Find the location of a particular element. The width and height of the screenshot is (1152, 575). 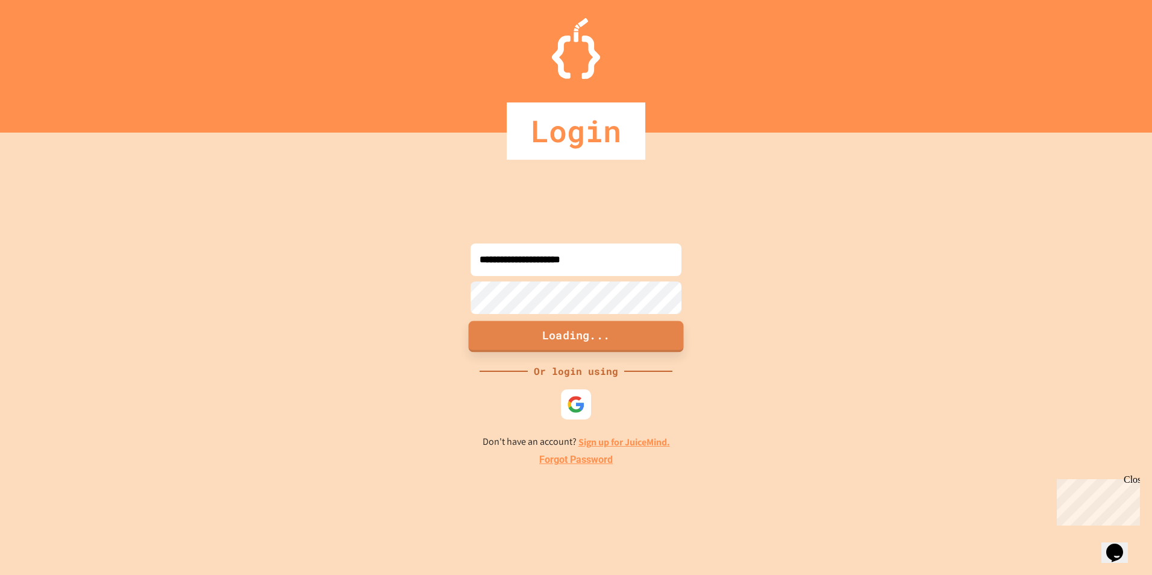

img: google-icon.svg is located at coordinates (576, 404).